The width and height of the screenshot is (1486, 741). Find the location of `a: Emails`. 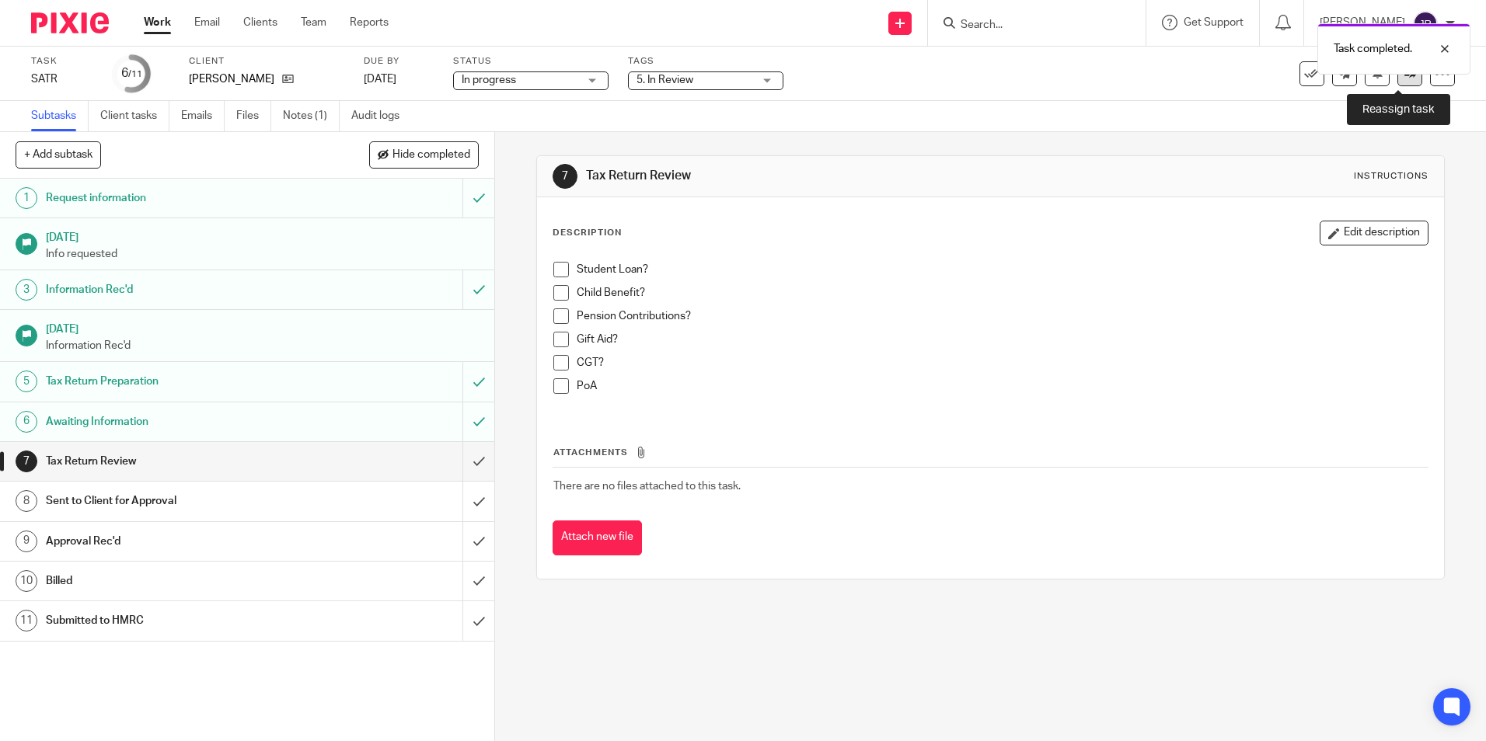

a: Emails is located at coordinates (203, 116).